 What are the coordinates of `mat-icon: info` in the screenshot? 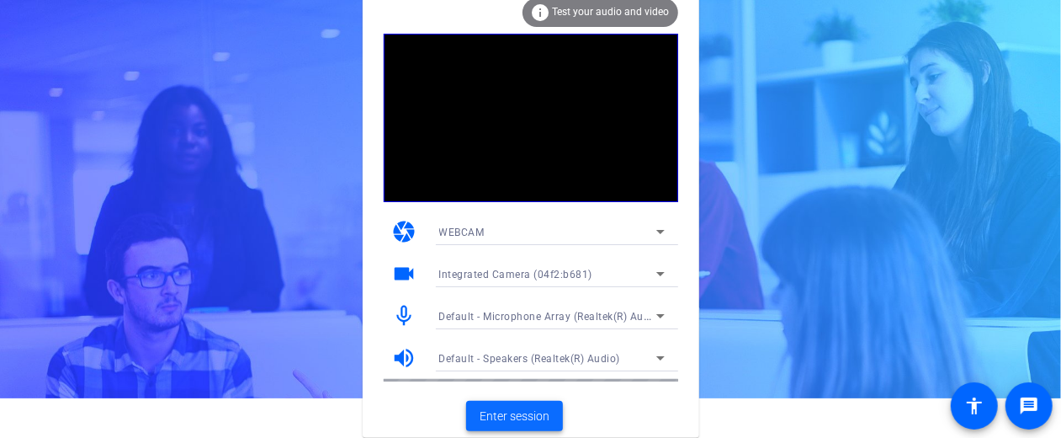 It's located at (541, 13).